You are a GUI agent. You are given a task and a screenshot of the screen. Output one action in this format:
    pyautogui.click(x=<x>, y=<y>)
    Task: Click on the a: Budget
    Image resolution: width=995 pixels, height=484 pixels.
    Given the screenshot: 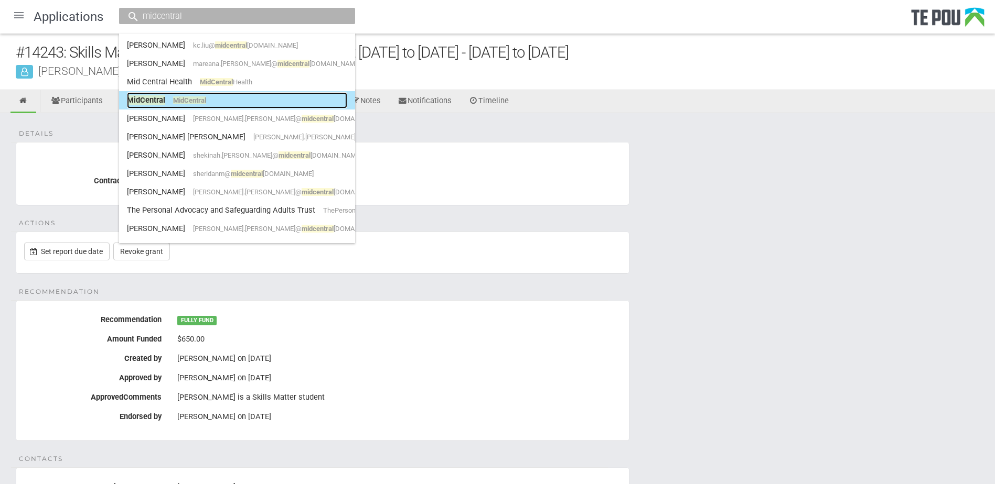 What is the action you would take?
    pyautogui.click(x=136, y=102)
    